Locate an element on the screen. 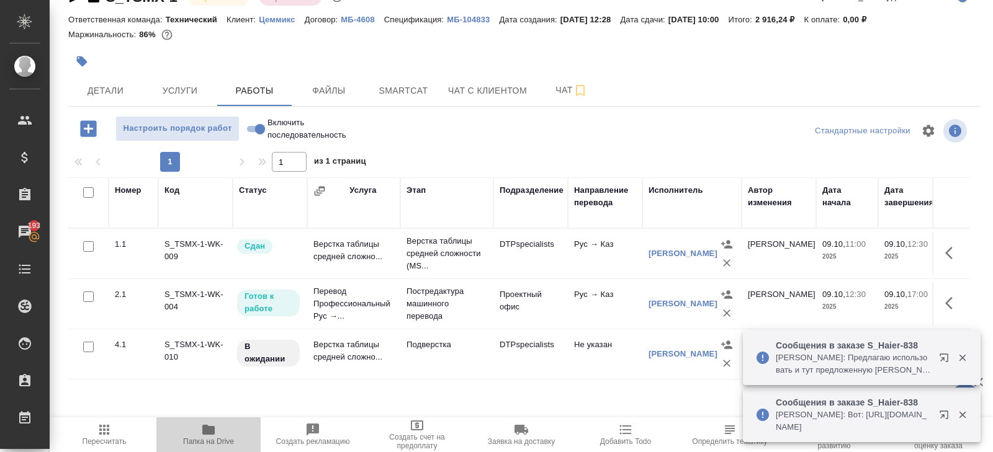  span: Добавить Todo is located at coordinates (625, 442).